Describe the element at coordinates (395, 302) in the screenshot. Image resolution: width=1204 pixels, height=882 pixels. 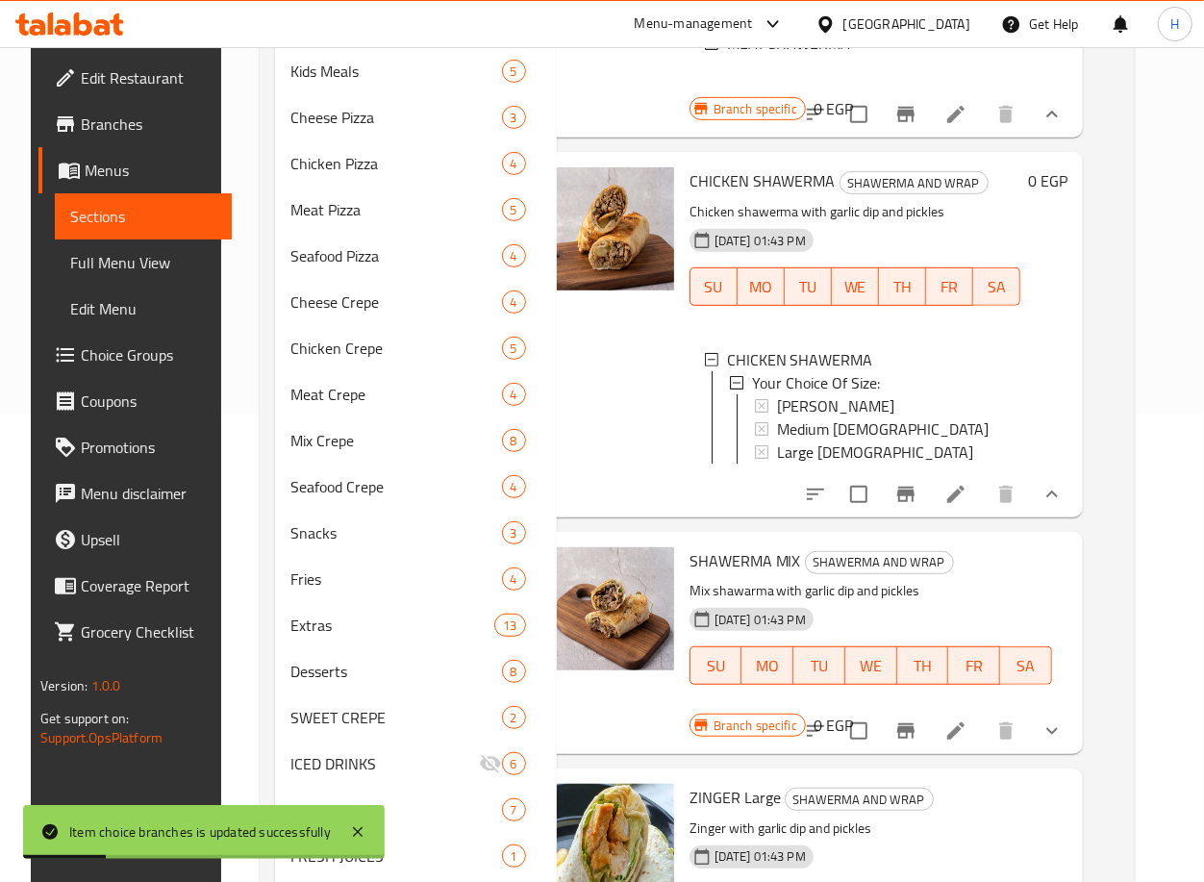
I see `span: Cheese Crepe` at that location.